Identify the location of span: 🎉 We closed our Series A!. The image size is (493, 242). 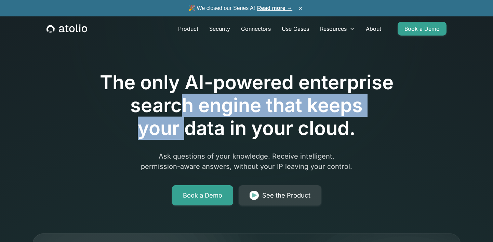
(241, 8).